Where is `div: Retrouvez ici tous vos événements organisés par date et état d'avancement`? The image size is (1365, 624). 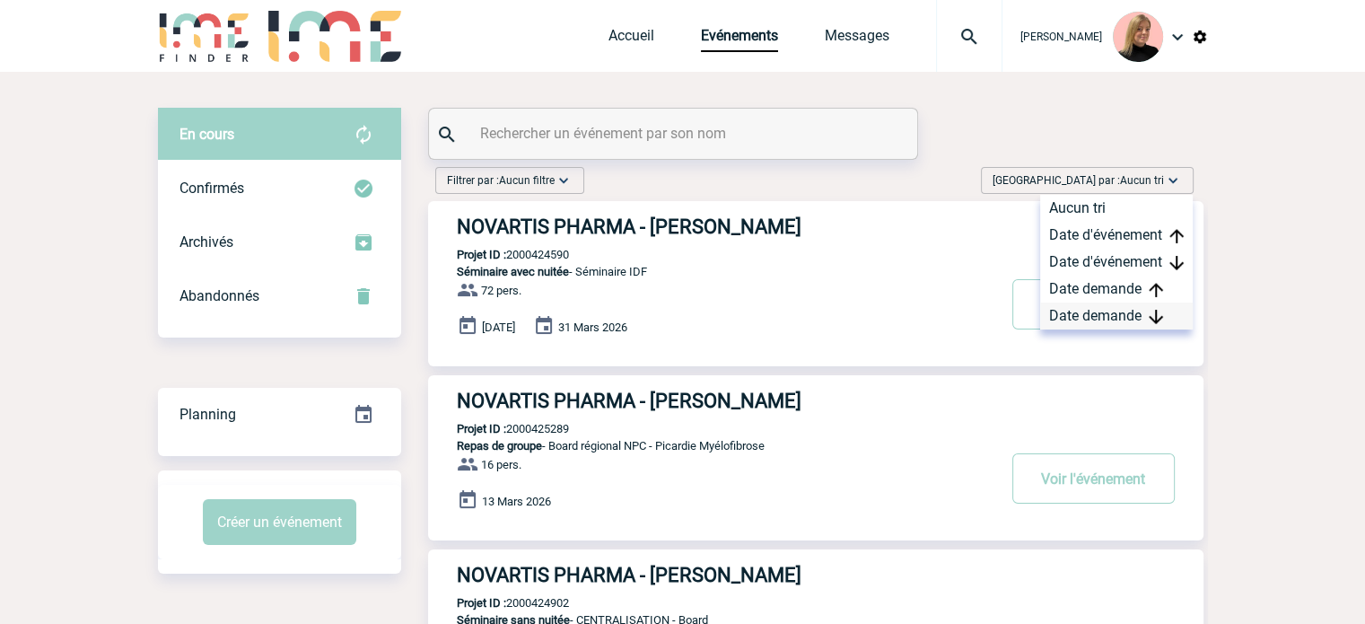 div: Retrouvez ici tous vos événements organisés par date et état d'avancement is located at coordinates (279, 415).